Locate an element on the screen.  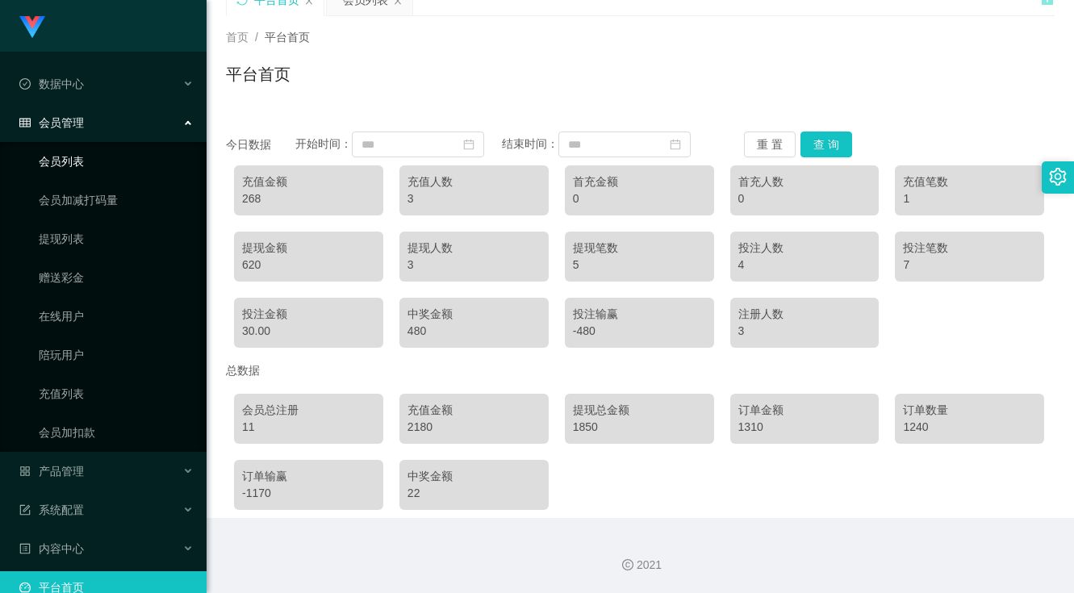
div: 2021 is located at coordinates (640, 565).